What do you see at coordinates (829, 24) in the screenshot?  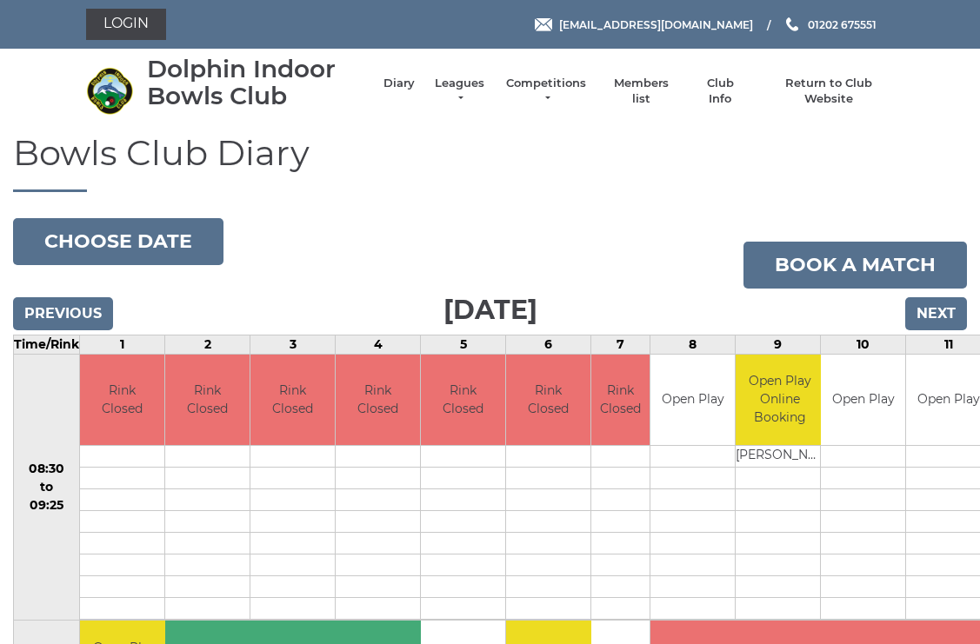 I see `a: Phone us 01202 675551` at bounding box center [829, 24].